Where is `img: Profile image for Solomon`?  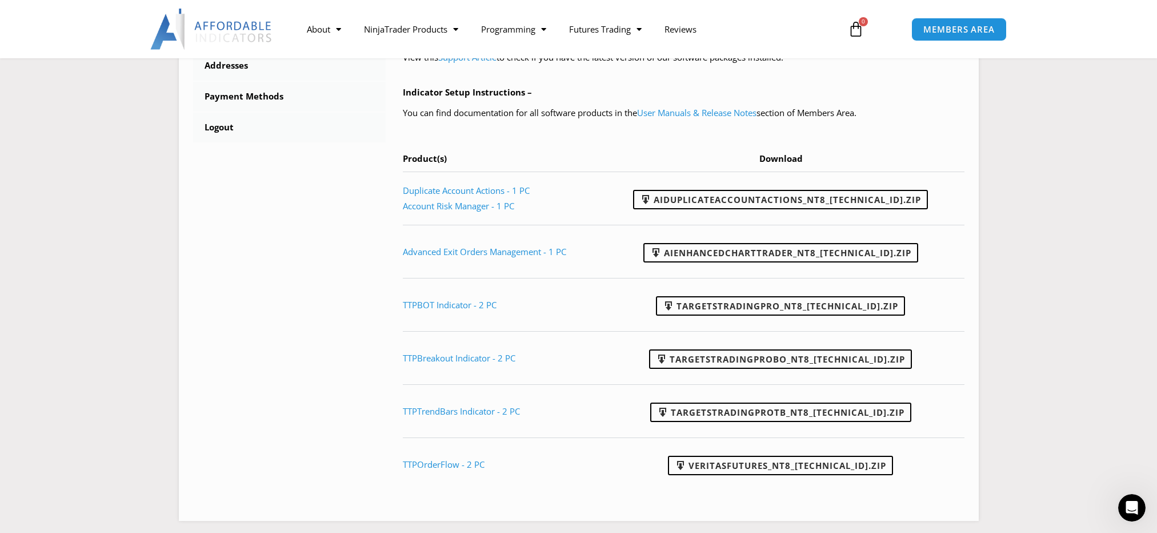 img: Profile image for Solomon is located at coordinates (42, 15).